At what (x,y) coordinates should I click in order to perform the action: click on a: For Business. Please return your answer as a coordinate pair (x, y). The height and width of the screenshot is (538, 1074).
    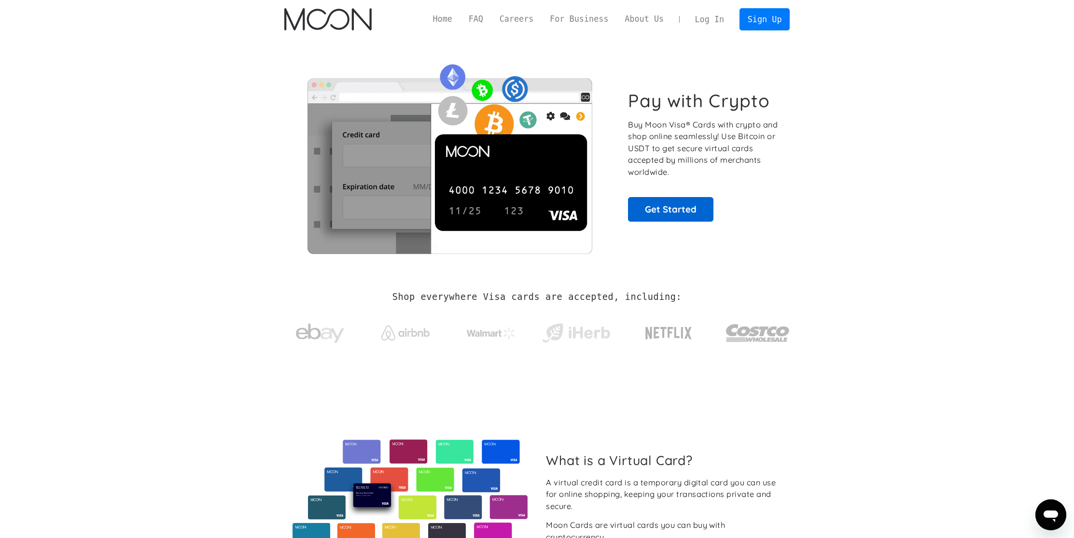
    Looking at the image, I should click on (579, 19).